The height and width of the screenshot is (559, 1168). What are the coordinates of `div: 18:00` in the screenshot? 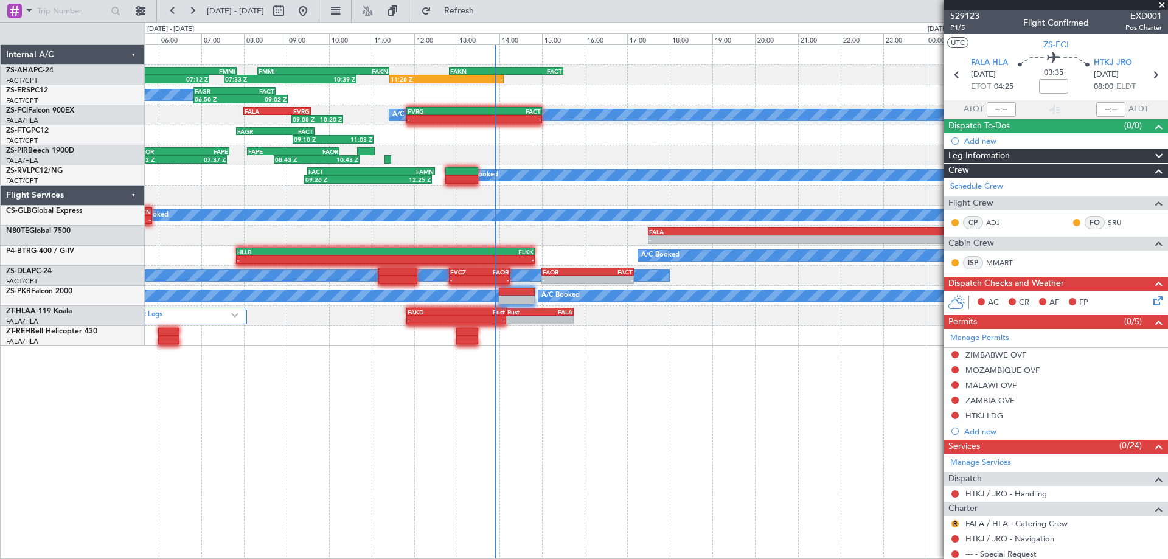 It's located at (691, 39).